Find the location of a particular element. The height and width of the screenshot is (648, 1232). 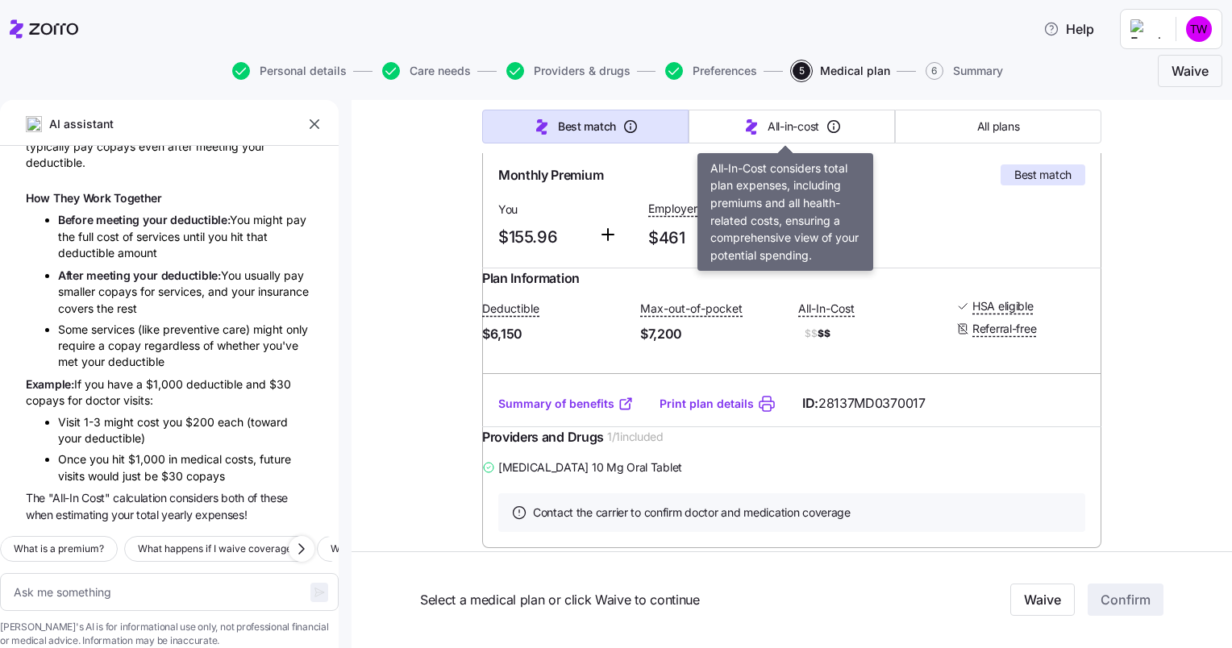

span: of is located at coordinates (254, 498).